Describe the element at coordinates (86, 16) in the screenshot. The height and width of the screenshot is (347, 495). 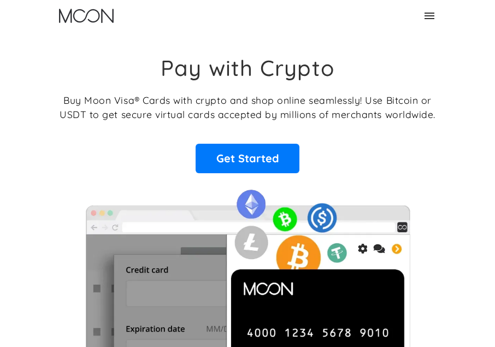
I see `img: Moon Logo` at that location.